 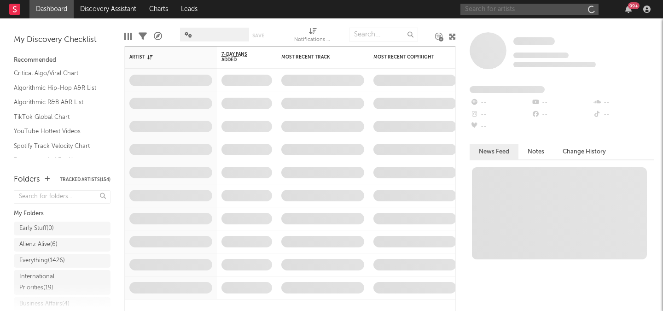 I want to click on a: Alienz Alive(6), so click(x=62, y=244).